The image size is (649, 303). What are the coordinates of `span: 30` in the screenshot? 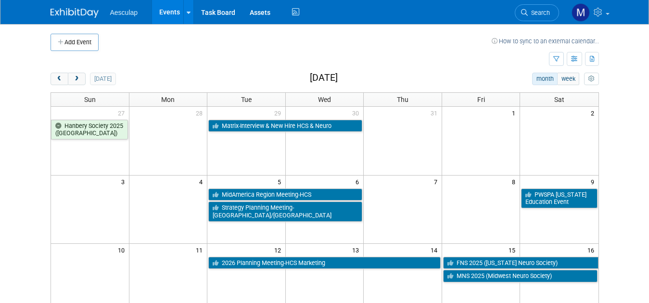 It's located at (357, 113).